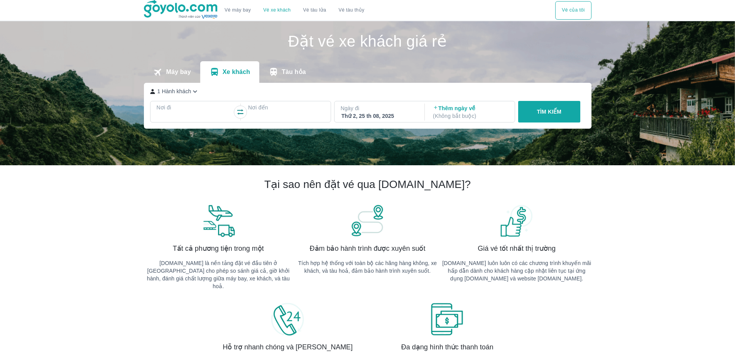 The image size is (735, 354). What do you see at coordinates (470, 116) in the screenshot?
I see `p: ( Không bắt buộc )` at bounding box center [470, 116].